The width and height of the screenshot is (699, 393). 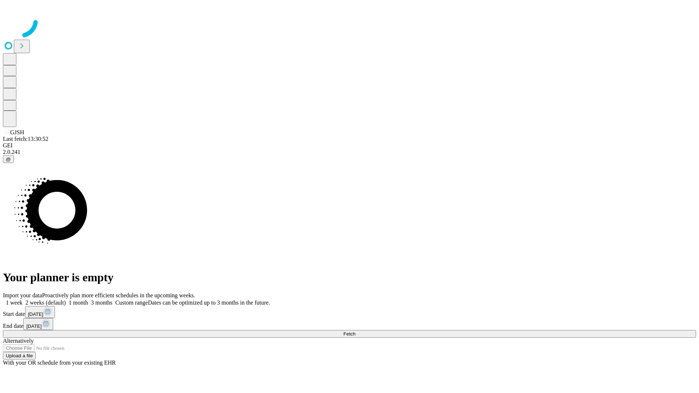 I want to click on div: GEI, so click(x=350, y=146).